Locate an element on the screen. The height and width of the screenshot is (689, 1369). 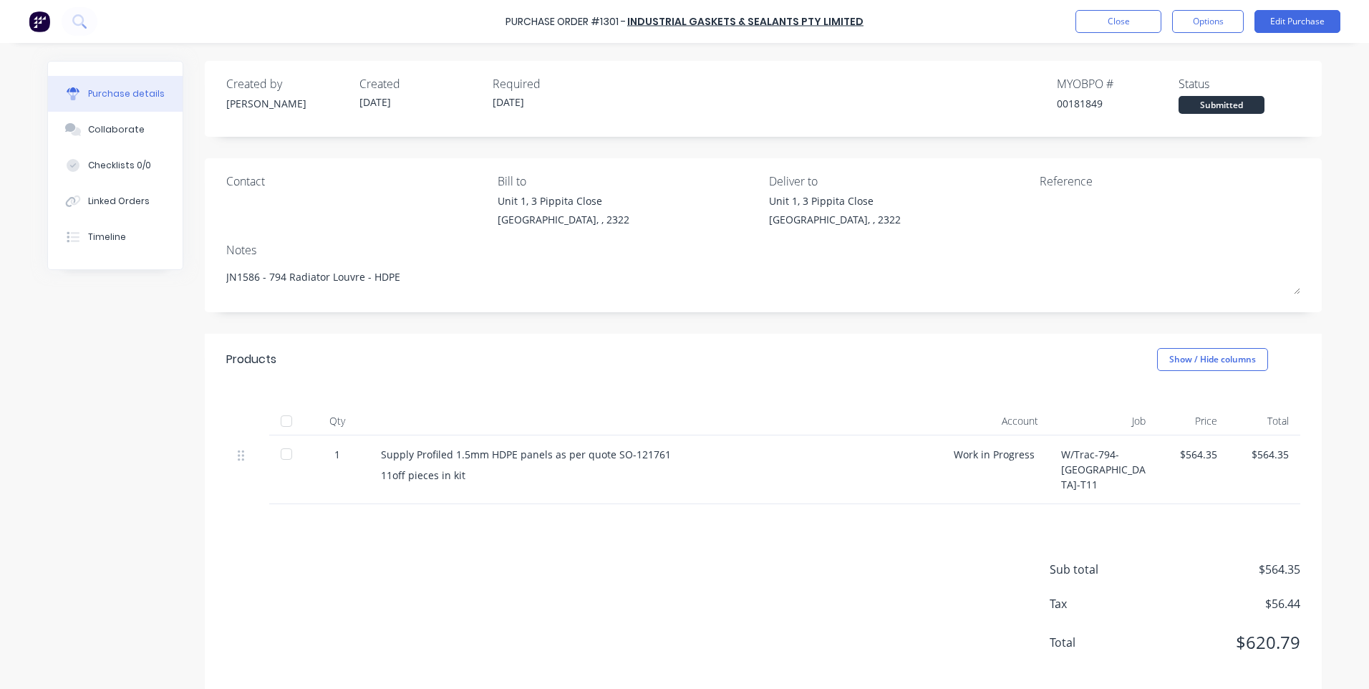
div: Job is located at coordinates (1104, 421).